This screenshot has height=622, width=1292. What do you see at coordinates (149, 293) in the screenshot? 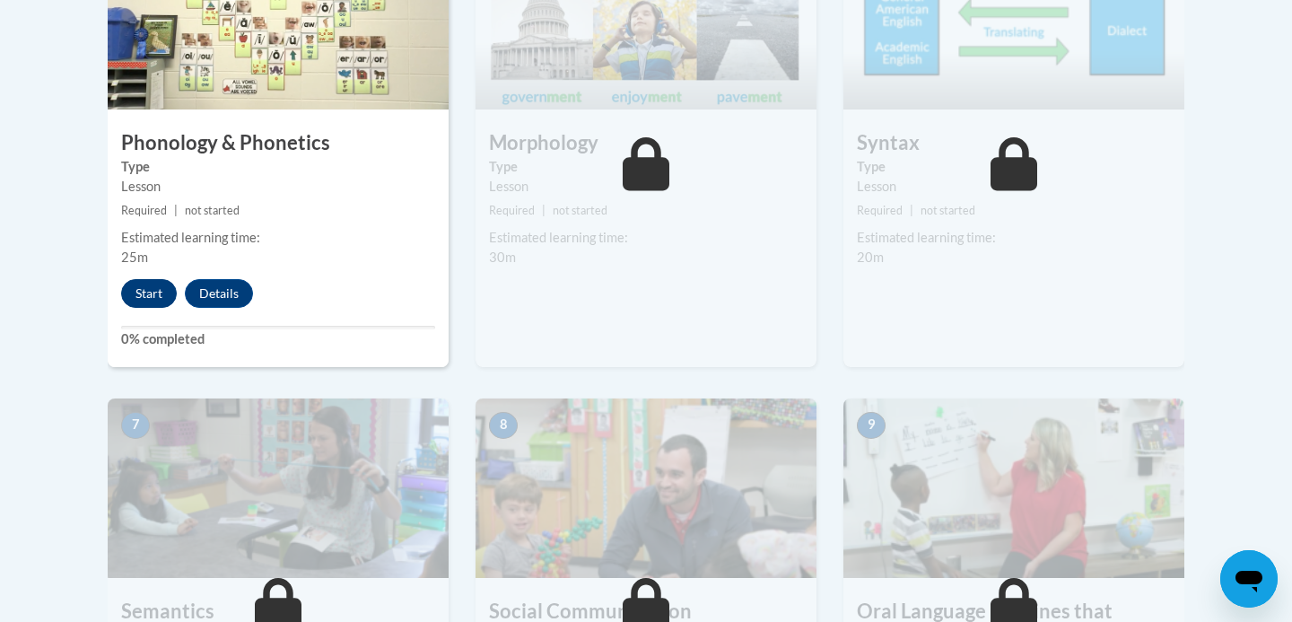
I see `button: Start` at bounding box center [149, 293].